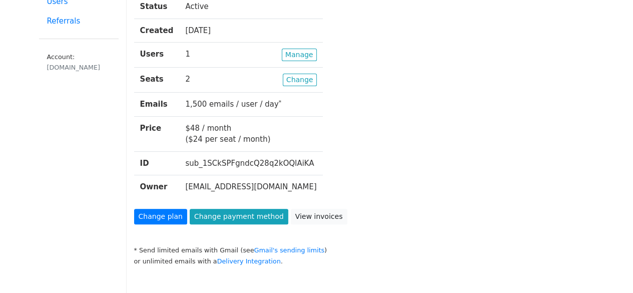 The width and height of the screenshot is (633, 293). What do you see at coordinates (251, 163) in the screenshot?
I see `td: sub_1SCkSPFgndcQ28q2kOQlAiKA` at bounding box center [251, 163].